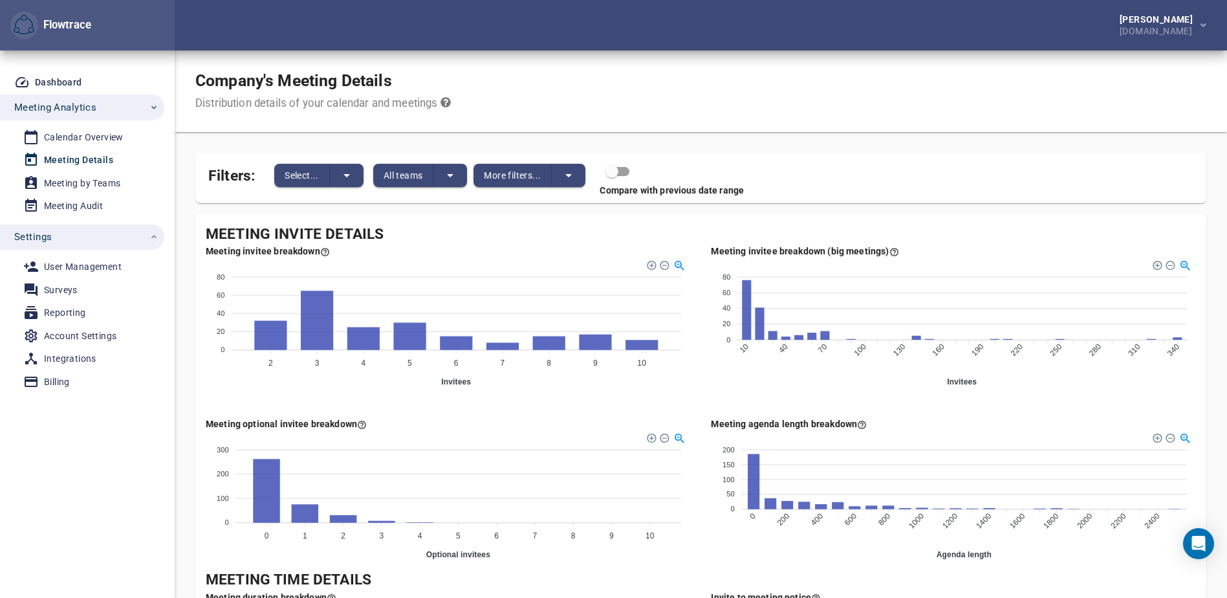 This screenshot has height=598, width=1227. Describe the element at coordinates (730, 494) in the screenshot. I see `tspan: 50` at that location.